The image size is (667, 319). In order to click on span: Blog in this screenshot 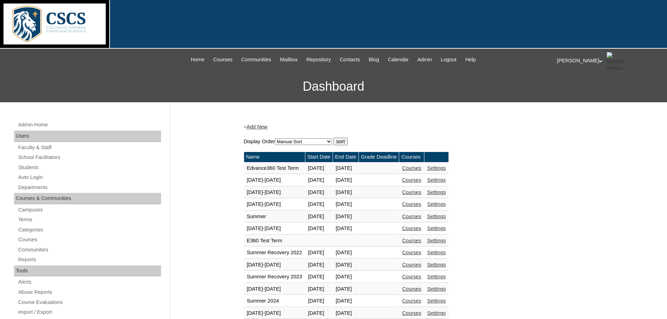, I will do `click(373, 59)`.